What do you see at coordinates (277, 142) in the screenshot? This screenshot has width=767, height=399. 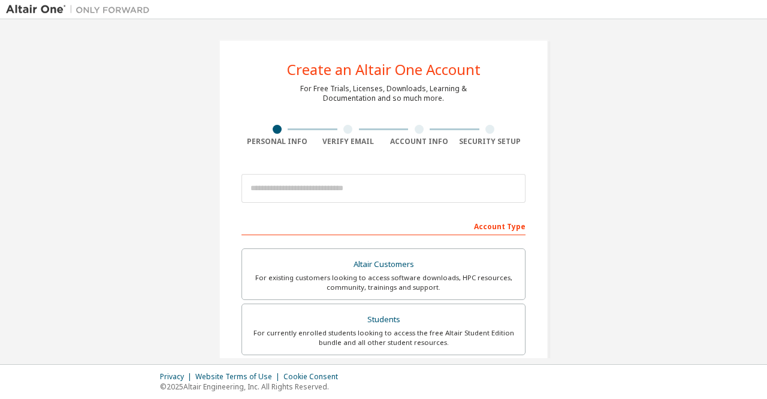 I see `div: Personal Info` at bounding box center [277, 142].